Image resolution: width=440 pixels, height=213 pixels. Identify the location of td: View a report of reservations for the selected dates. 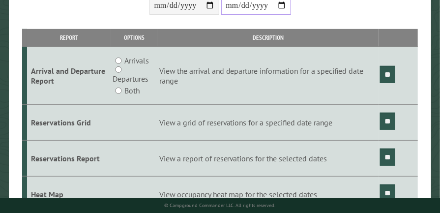
(268, 158).